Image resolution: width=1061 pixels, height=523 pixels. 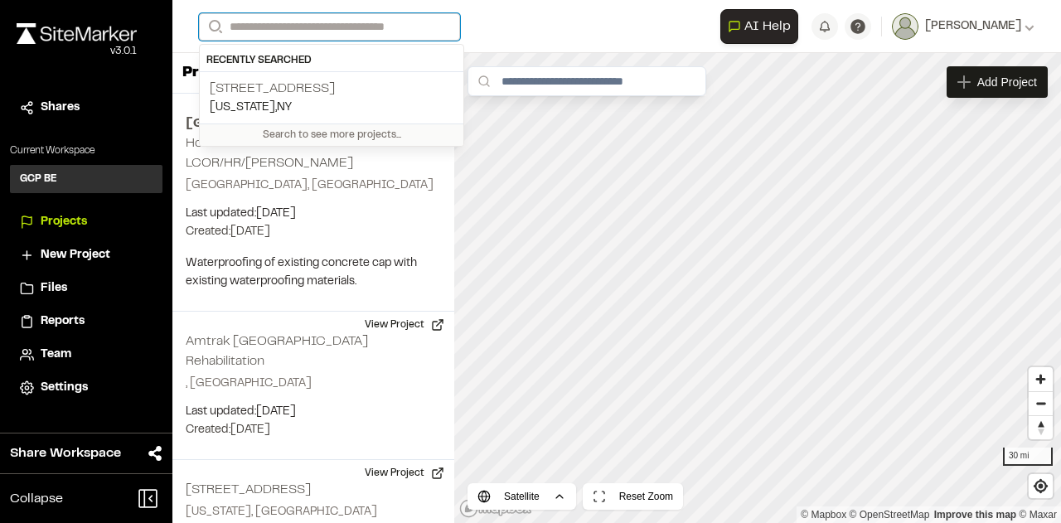 What do you see at coordinates (1040, 486) in the screenshot?
I see `button: Find my location` at bounding box center [1040, 486].